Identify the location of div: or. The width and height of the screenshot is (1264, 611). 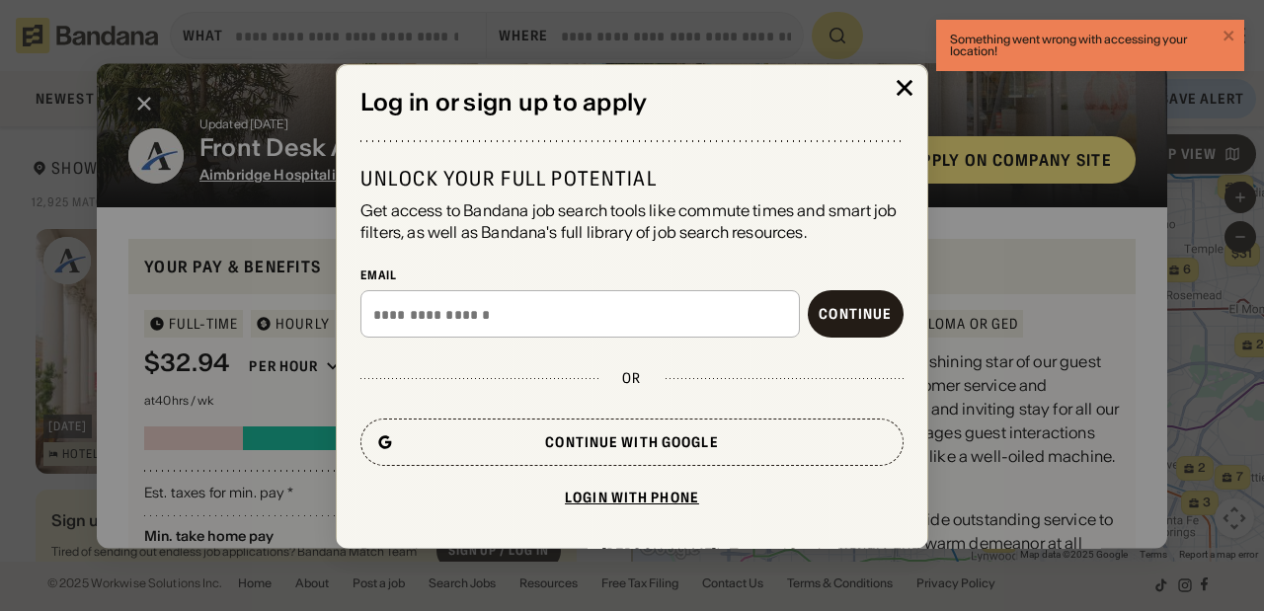
(631, 378).